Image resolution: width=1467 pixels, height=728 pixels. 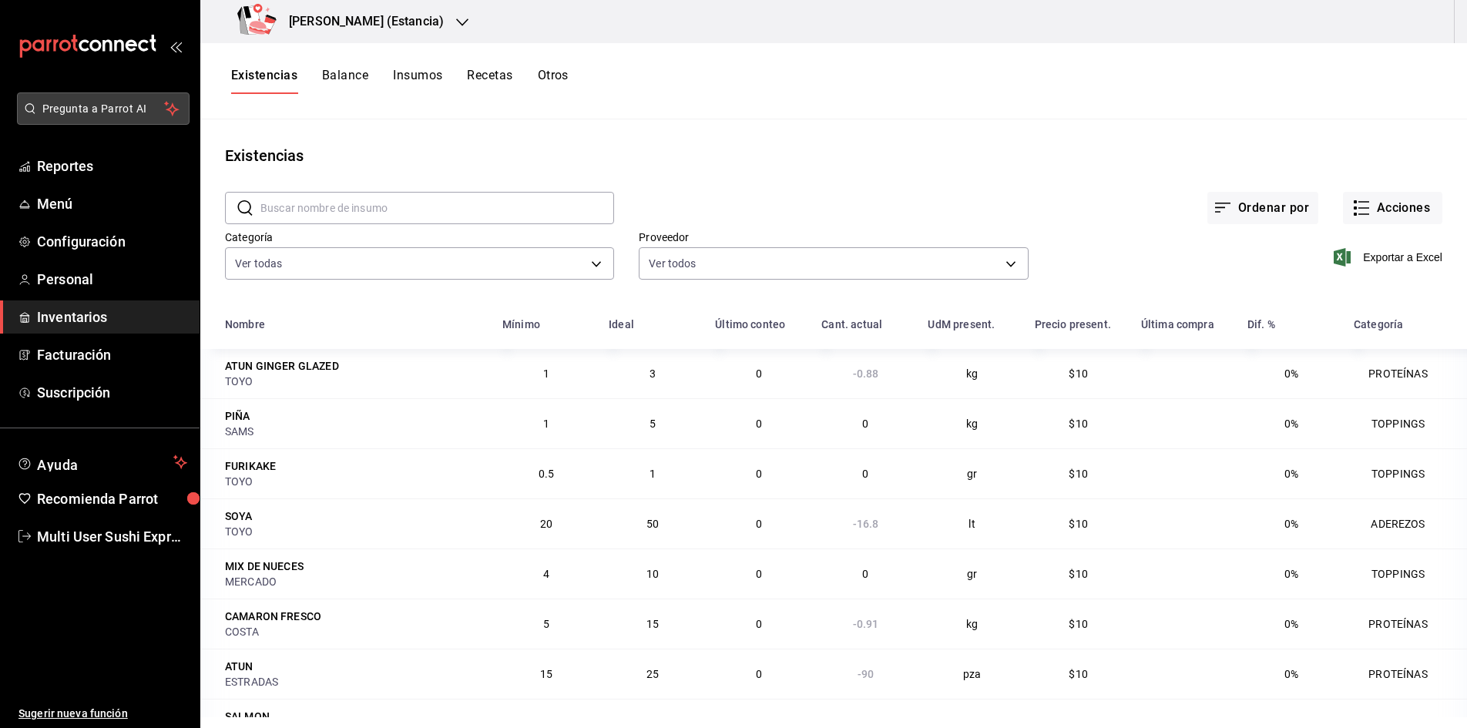 What do you see at coordinates (354, 632) in the screenshot?
I see `div: COSTA` at bounding box center [354, 632].